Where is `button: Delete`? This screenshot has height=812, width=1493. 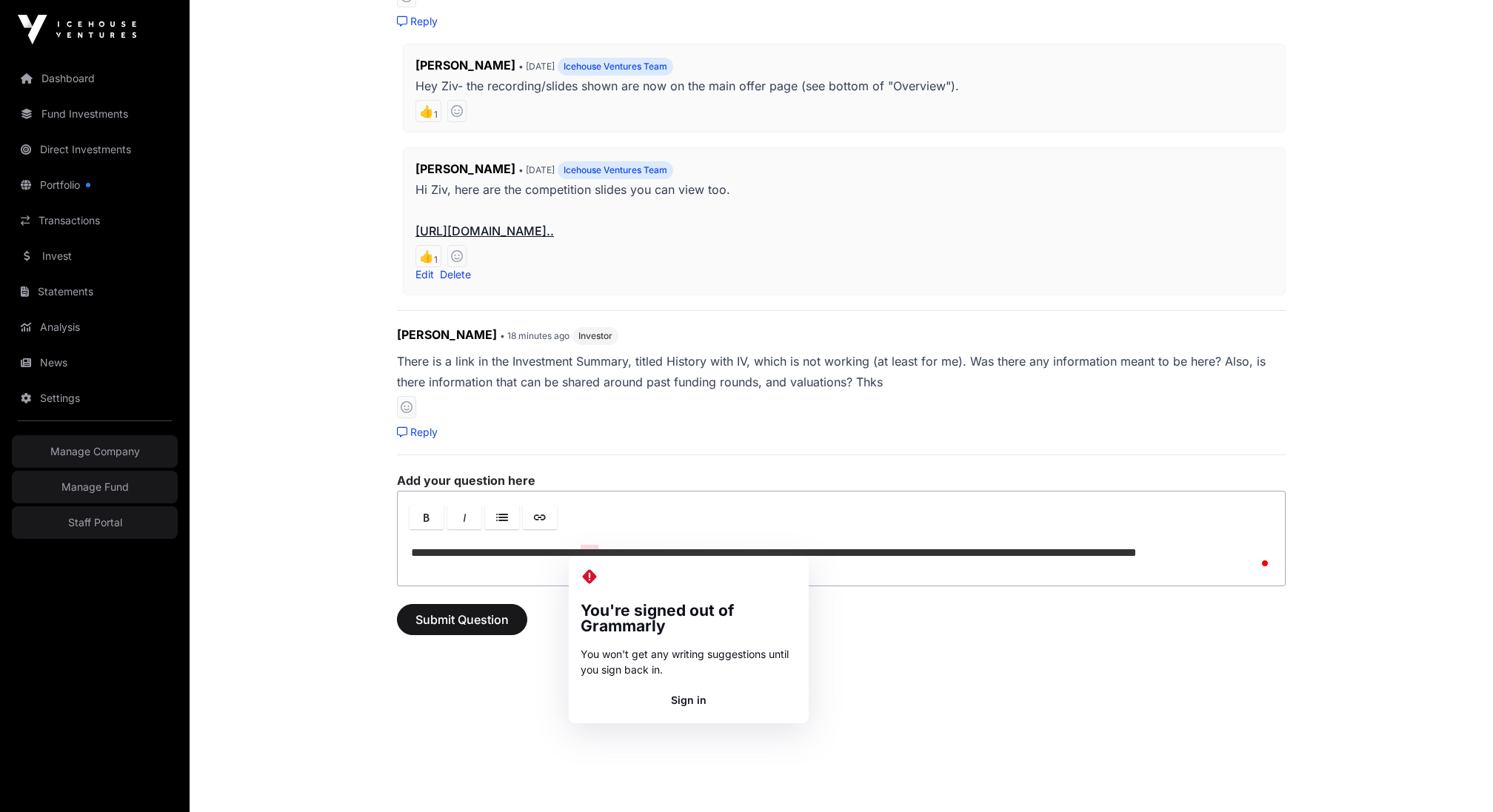 button: Delete is located at coordinates (455, 275).